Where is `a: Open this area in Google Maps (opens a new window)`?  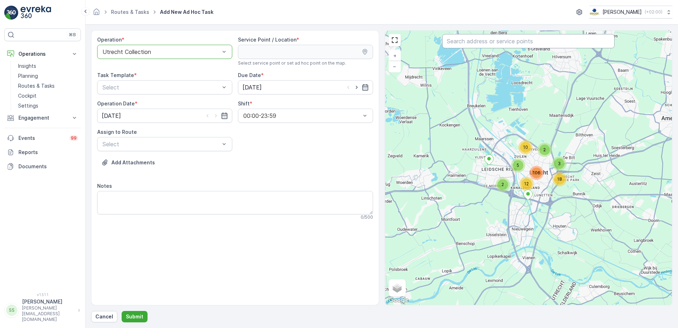
a: Open this area in Google Maps (opens a new window) is located at coordinates (398, 300).